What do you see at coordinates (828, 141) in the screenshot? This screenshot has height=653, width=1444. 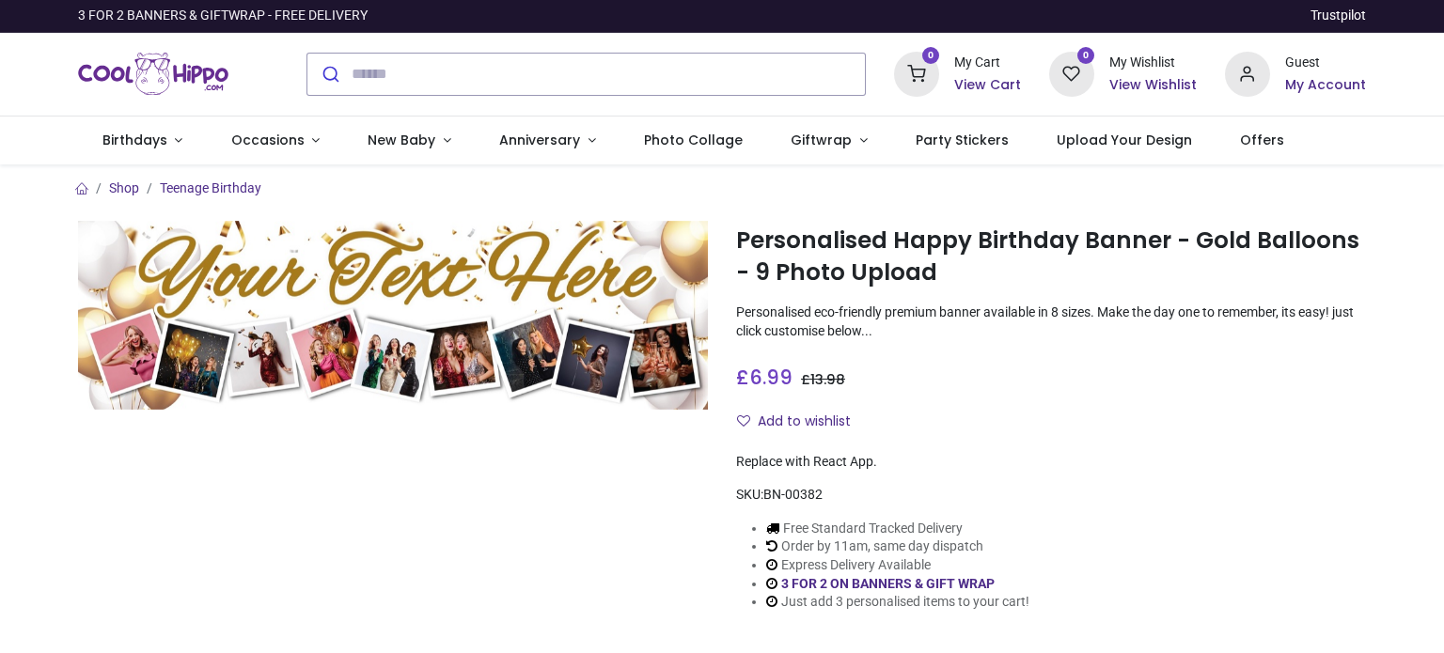 I see `a: Giftwrap` at bounding box center [828, 141].